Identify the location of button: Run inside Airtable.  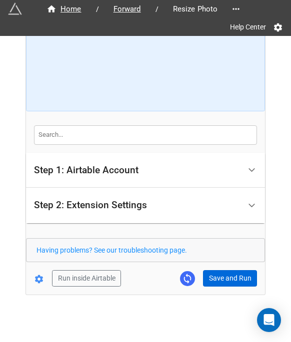
(86, 279).